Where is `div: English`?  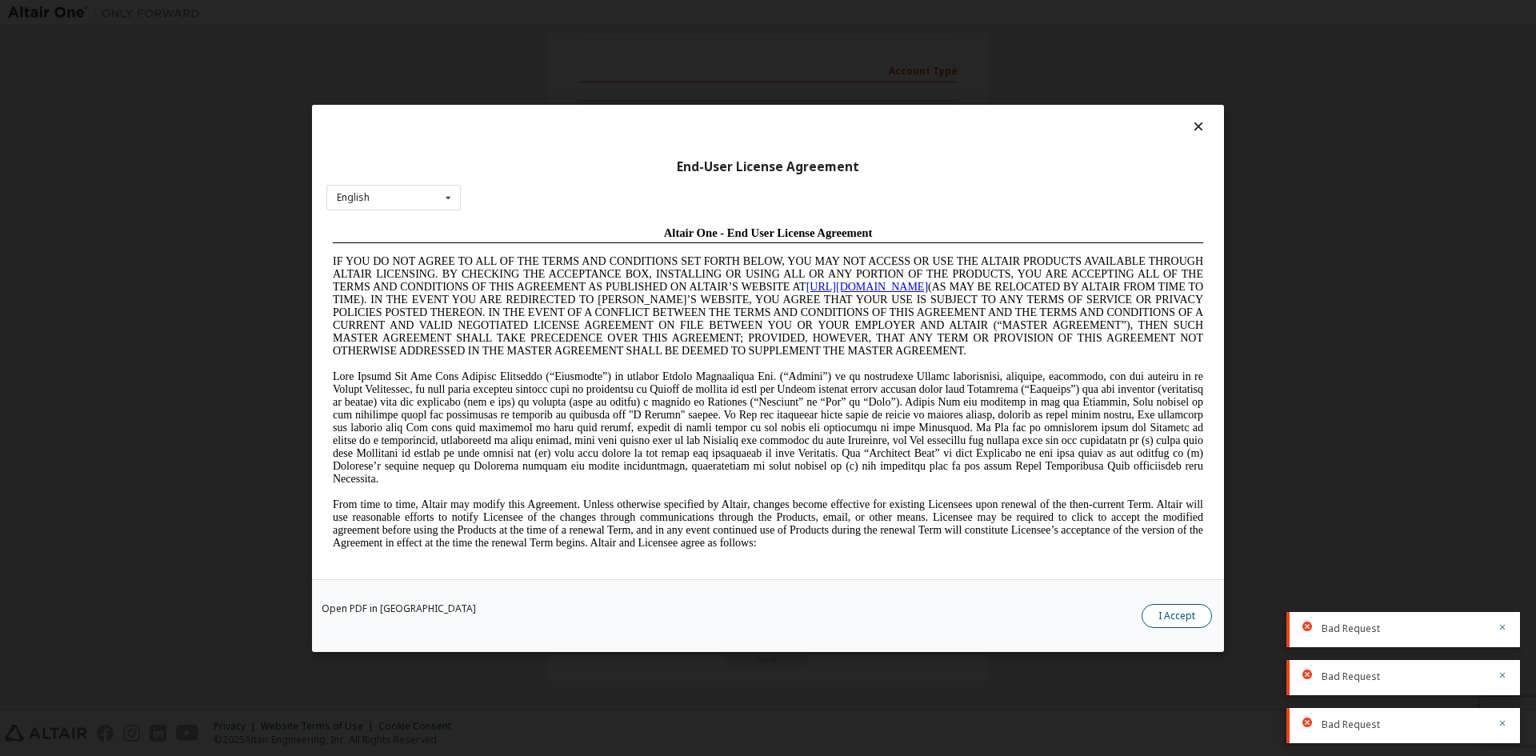 div: English is located at coordinates (353, 198).